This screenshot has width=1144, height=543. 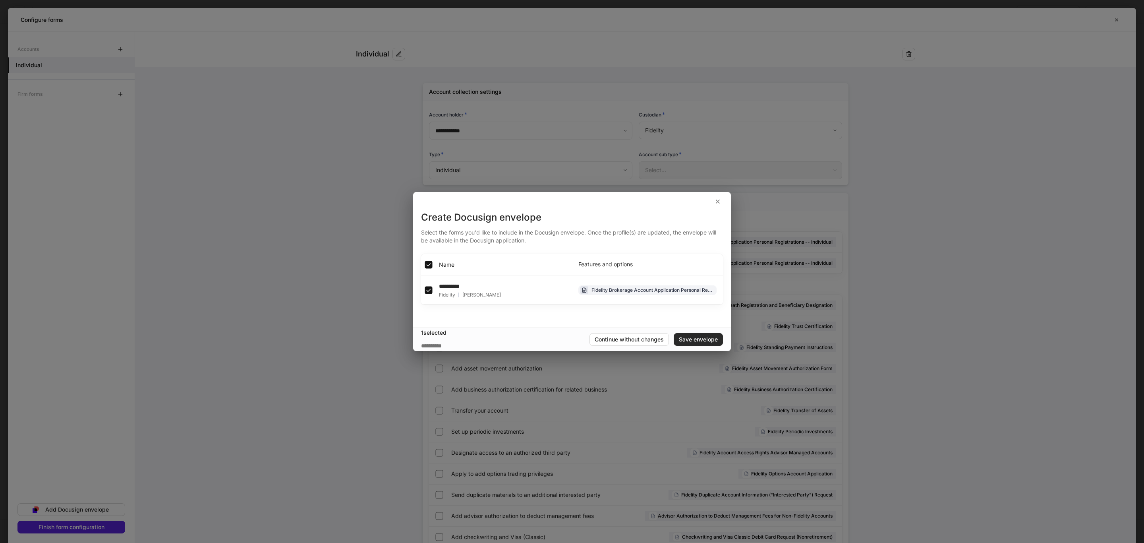 I want to click on button: Continue without changes, so click(x=629, y=339).